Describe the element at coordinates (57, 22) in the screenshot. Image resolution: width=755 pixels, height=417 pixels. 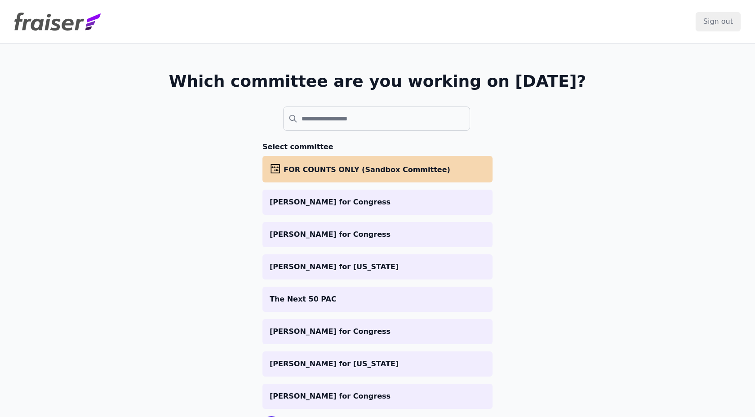
I see `img: Fraiser Logo` at that location.